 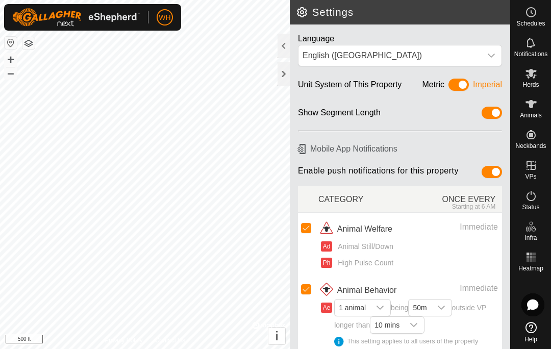 What do you see at coordinates (387, 325) in the screenshot?
I see `span: 10 mins` at bounding box center [387, 325].